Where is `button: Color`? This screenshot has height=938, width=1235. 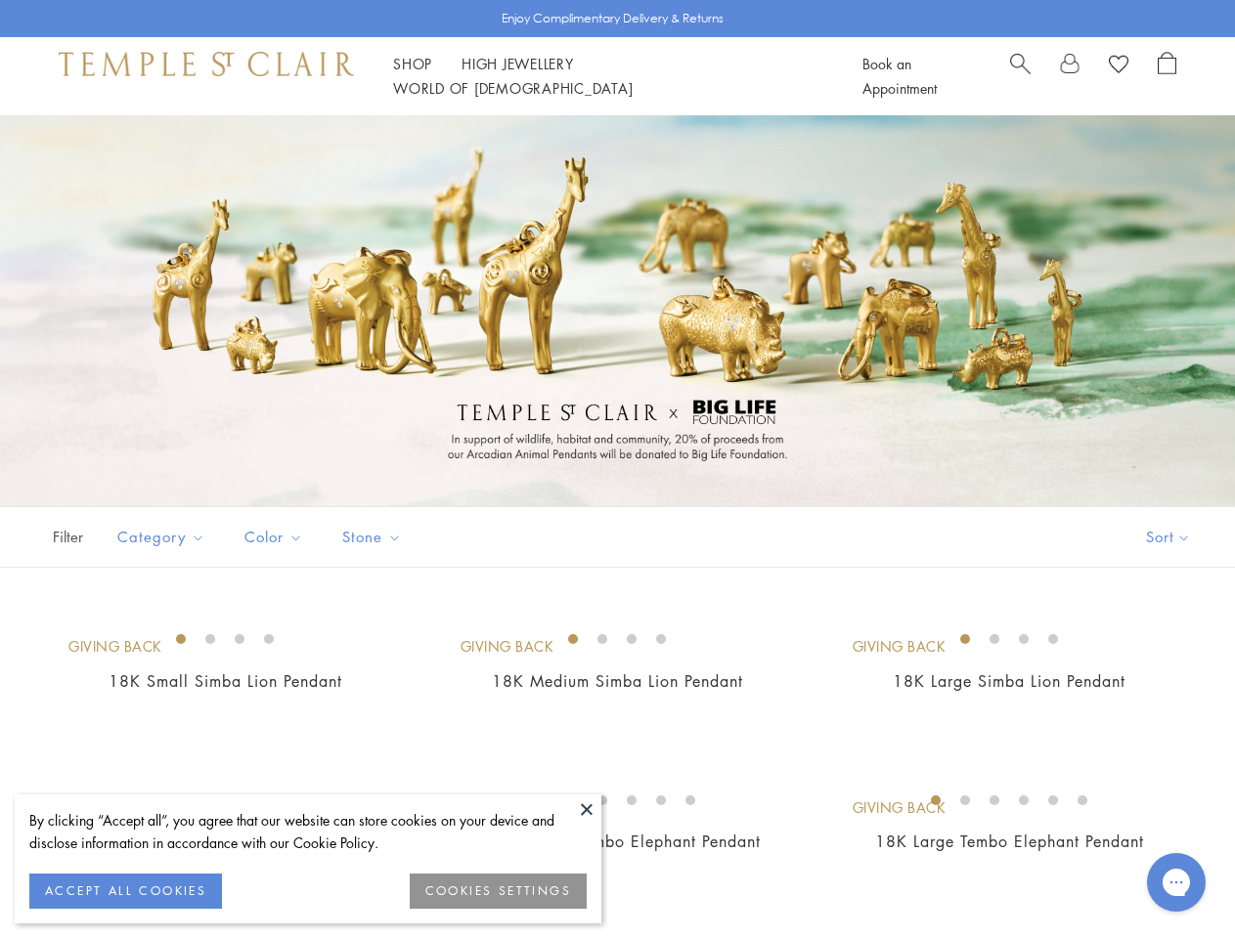
button: Color is located at coordinates (274, 537).